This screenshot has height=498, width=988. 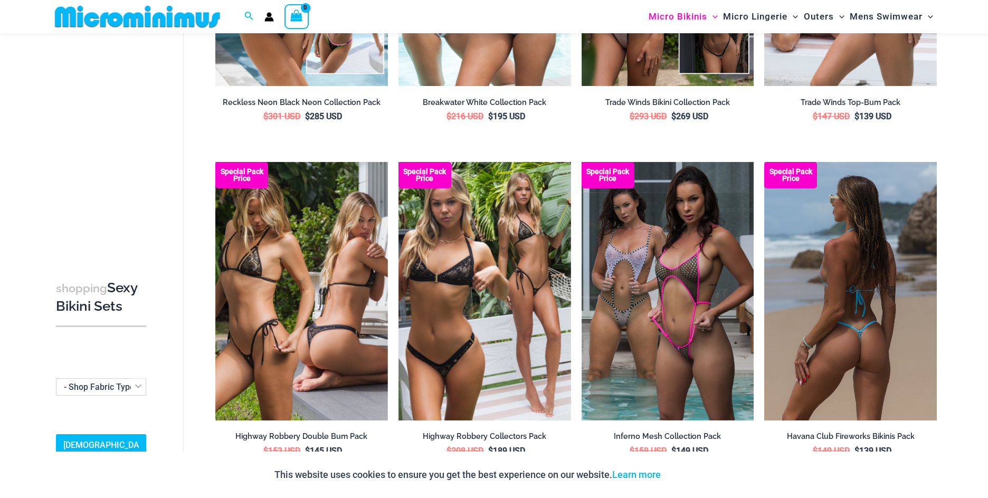 I want to click on img: MM SHOP LOGO FLAT, so click(x=137, y=16).